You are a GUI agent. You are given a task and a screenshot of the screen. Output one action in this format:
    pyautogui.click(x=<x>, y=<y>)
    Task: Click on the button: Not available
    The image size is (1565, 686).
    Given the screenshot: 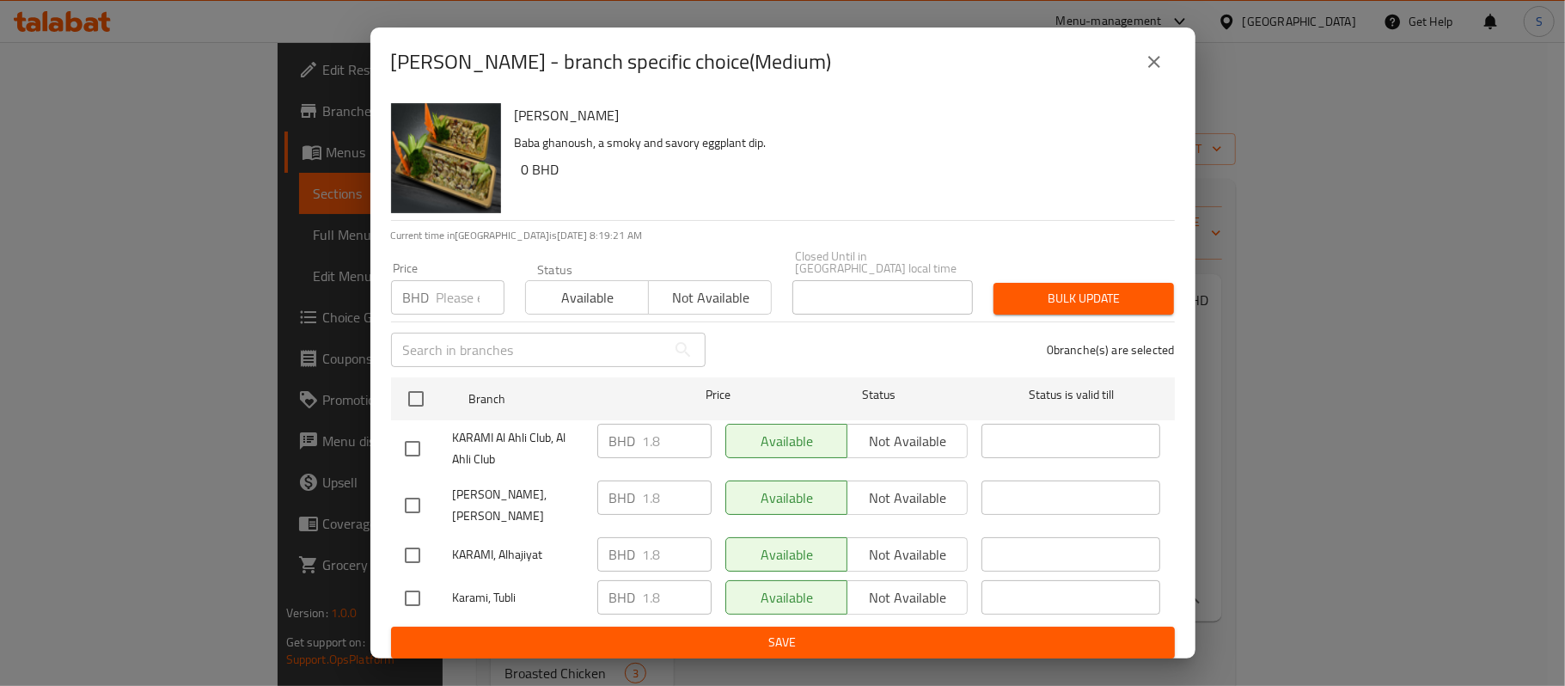 What is the action you would take?
    pyautogui.click(x=710, y=297)
    